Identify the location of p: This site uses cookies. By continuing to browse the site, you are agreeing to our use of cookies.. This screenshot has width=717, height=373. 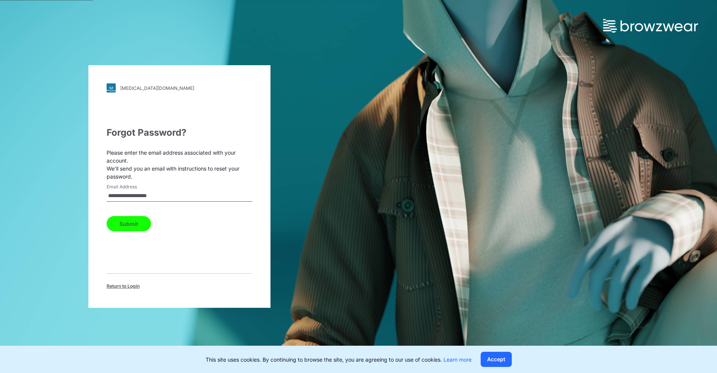
(338, 360).